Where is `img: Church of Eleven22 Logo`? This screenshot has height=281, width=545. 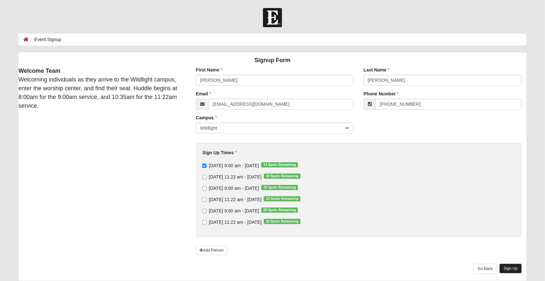
img: Church of Eleven22 Logo is located at coordinates (272, 17).